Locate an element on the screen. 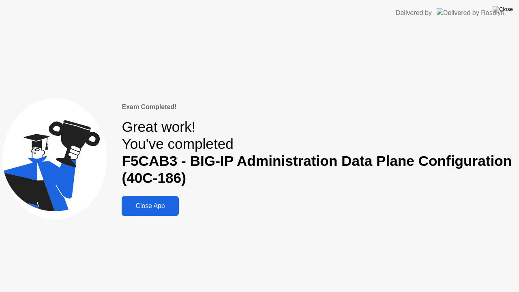 This screenshot has height=292, width=519. img: Delivered by Rosalyn is located at coordinates (470, 13).